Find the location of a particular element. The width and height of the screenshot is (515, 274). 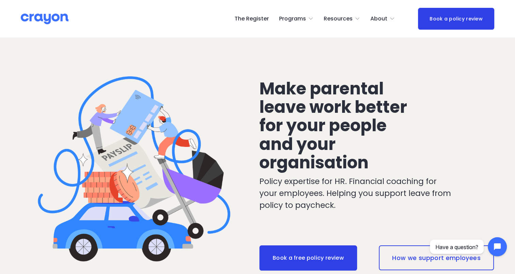

span: About is located at coordinates (379, 19).